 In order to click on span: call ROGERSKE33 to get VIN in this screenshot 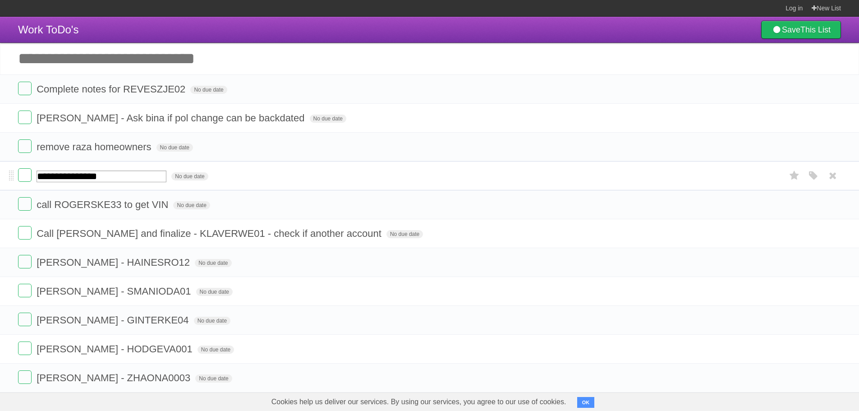, I will do `click(103, 204)`.